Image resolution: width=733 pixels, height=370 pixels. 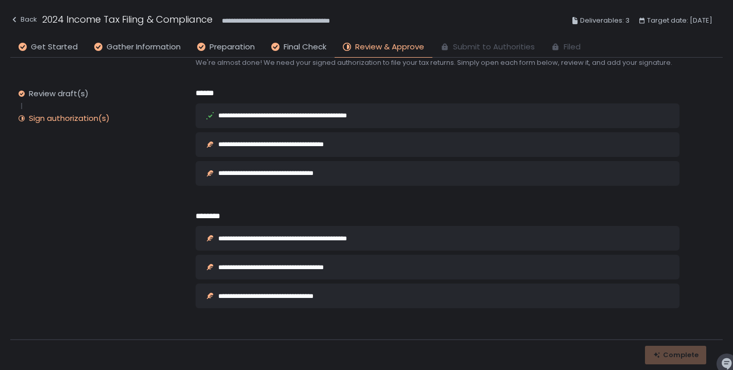 What do you see at coordinates (24, 20) in the screenshot?
I see `div: Back` at bounding box center [24, 20].